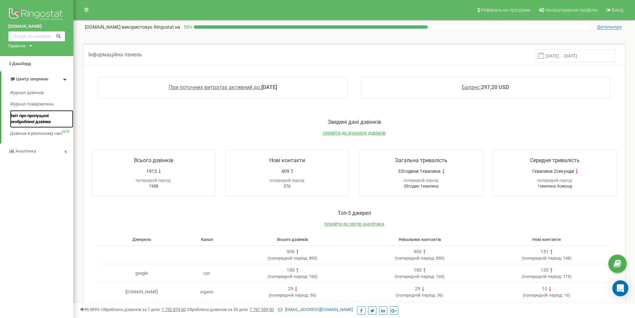 This screenshot has height=318, width=635. What do you see at coordinates (610, 27) in the screenshot?
I see `span: Детальніше` at bounding box center [610, 27].